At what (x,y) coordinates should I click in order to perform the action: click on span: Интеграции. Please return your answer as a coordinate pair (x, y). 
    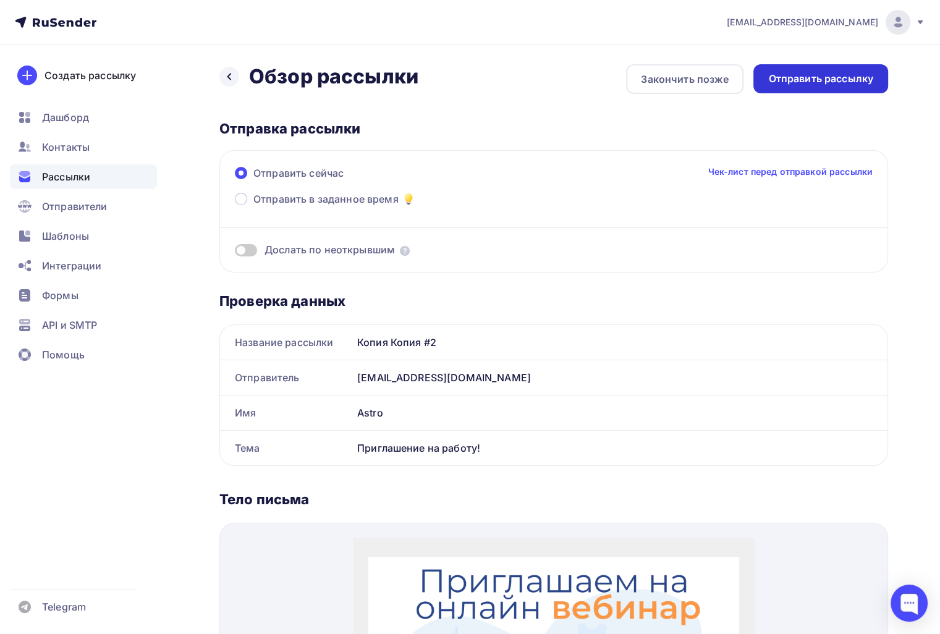
    Looking at the image, I should click on (72, 266).